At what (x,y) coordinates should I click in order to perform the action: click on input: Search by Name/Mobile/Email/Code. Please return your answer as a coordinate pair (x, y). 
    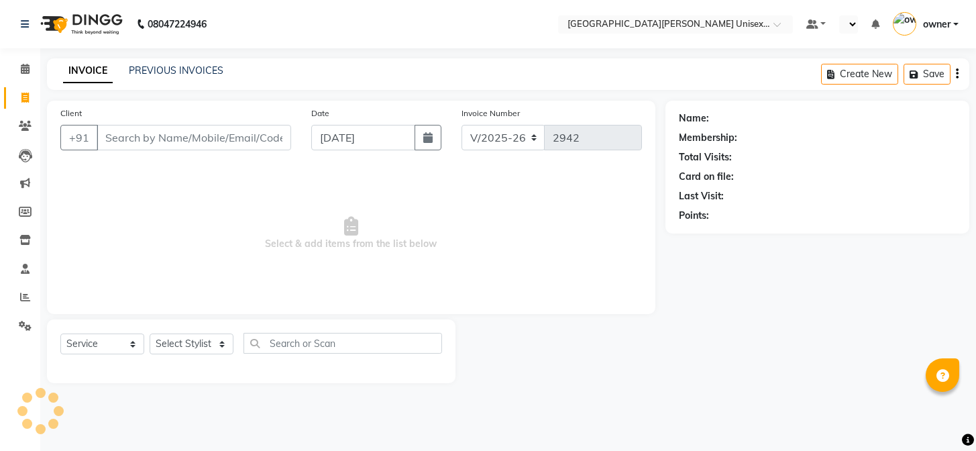
    Looking at the image, I should click on (194, 138).